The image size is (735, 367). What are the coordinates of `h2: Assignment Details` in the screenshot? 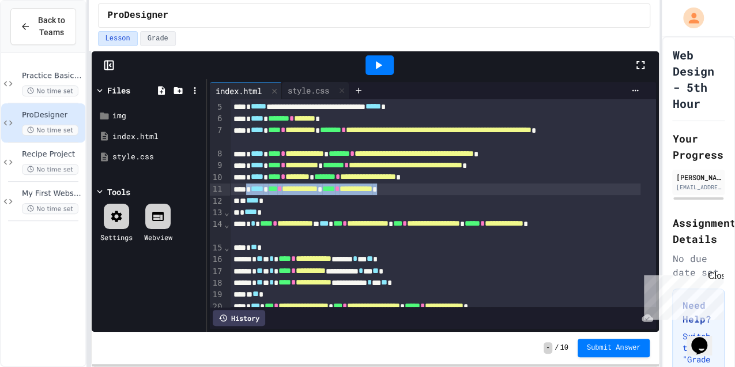 It's located at (698, 231).